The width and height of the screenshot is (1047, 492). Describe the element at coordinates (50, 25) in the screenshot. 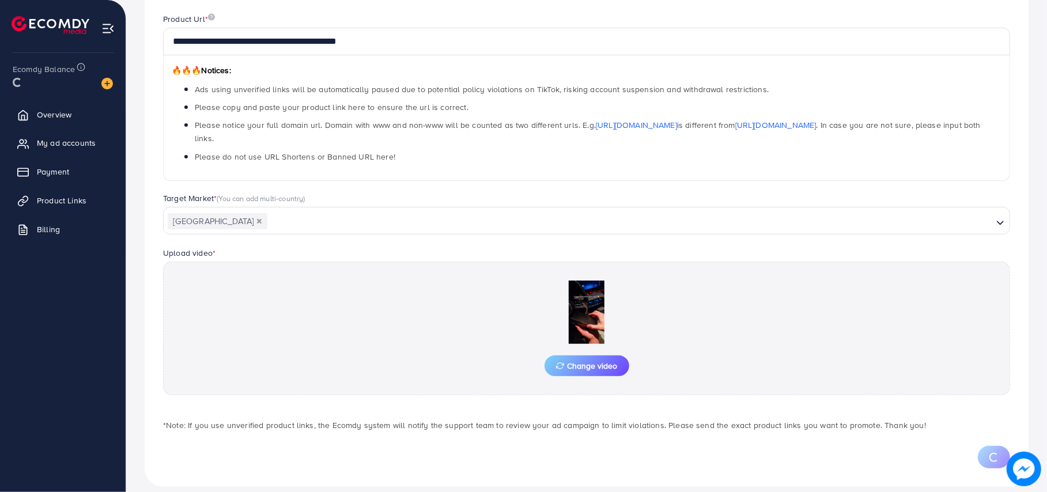

I see `a: logo` at that location.